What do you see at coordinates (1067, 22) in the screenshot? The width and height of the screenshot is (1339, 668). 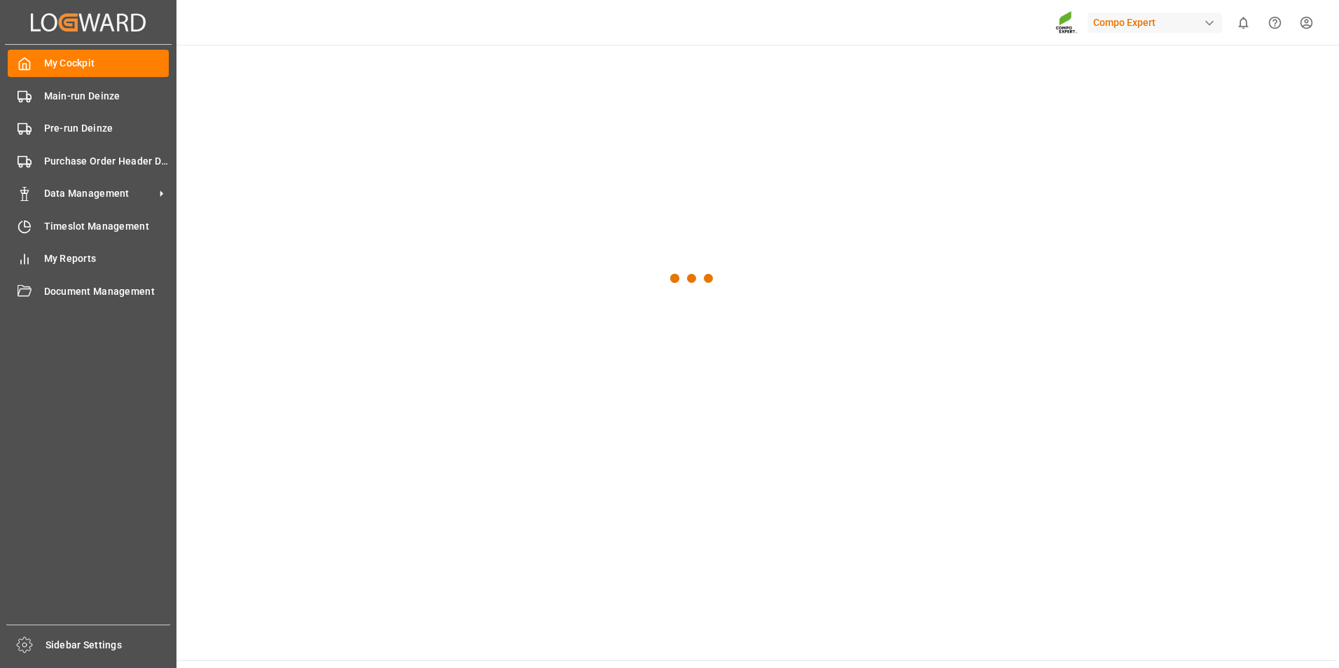 I see `img: Screenshot%202023-09-29%20at%2010.02.21.png_1712312052.png` at bounding box center [1067, 22].